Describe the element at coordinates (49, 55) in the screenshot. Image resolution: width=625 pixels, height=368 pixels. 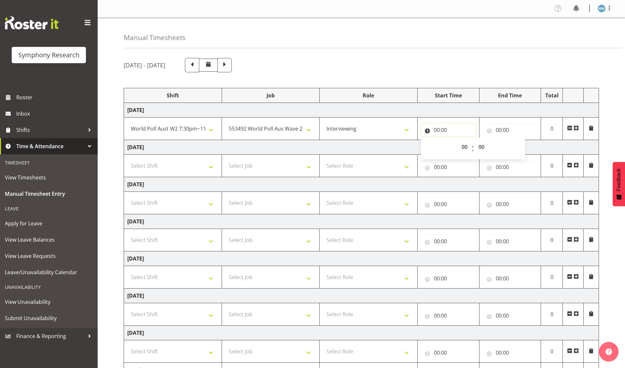
I see `div: Symphony Research` at that location.